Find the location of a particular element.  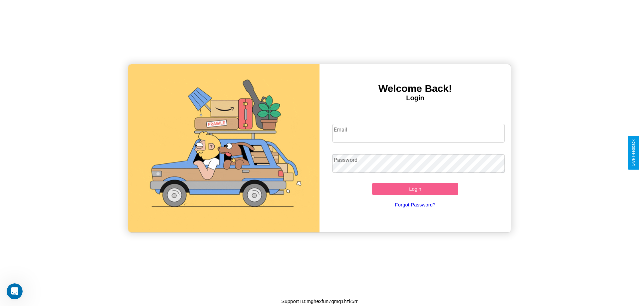

img: gif is located at coordinates (224, 148).